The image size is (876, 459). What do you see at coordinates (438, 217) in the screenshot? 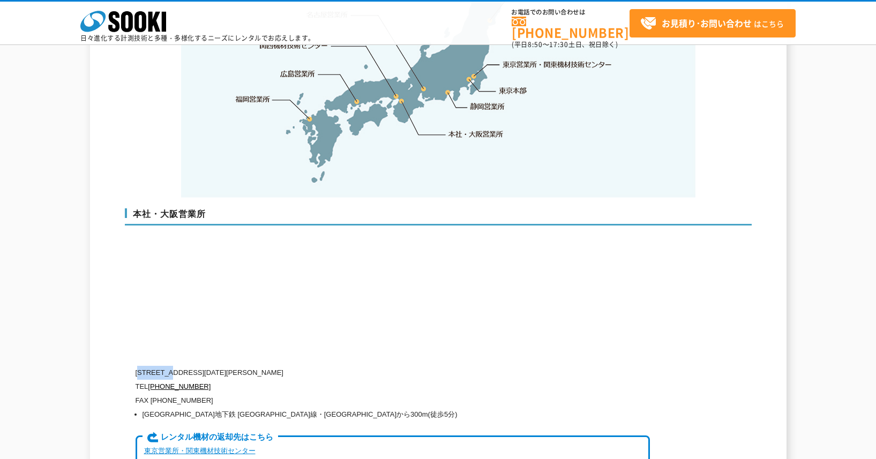
I see `h3: 本社・大阪営業所` at bounding box center [438, 217].